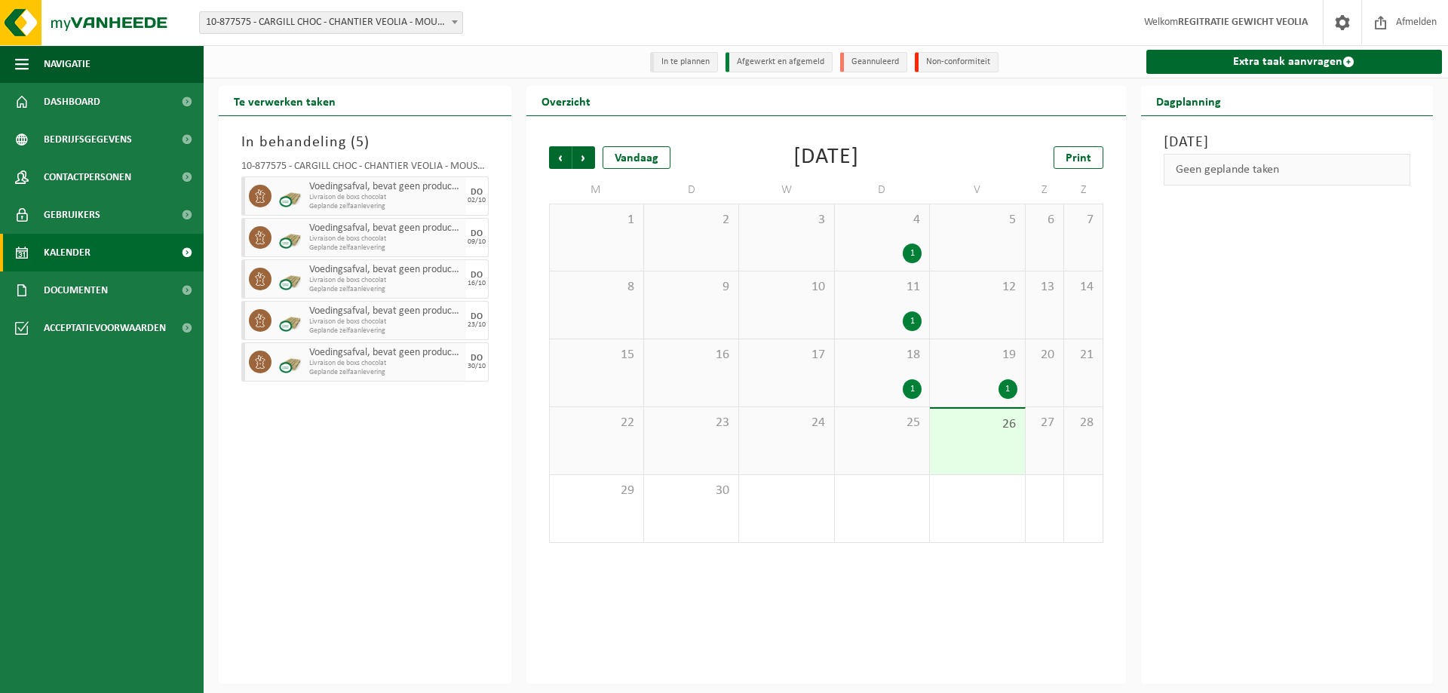 The image size is (1448, 693). What do you see at coordinates (978, 190) in the screenshot?
I see `td: V` at bounding box center [978, 190].